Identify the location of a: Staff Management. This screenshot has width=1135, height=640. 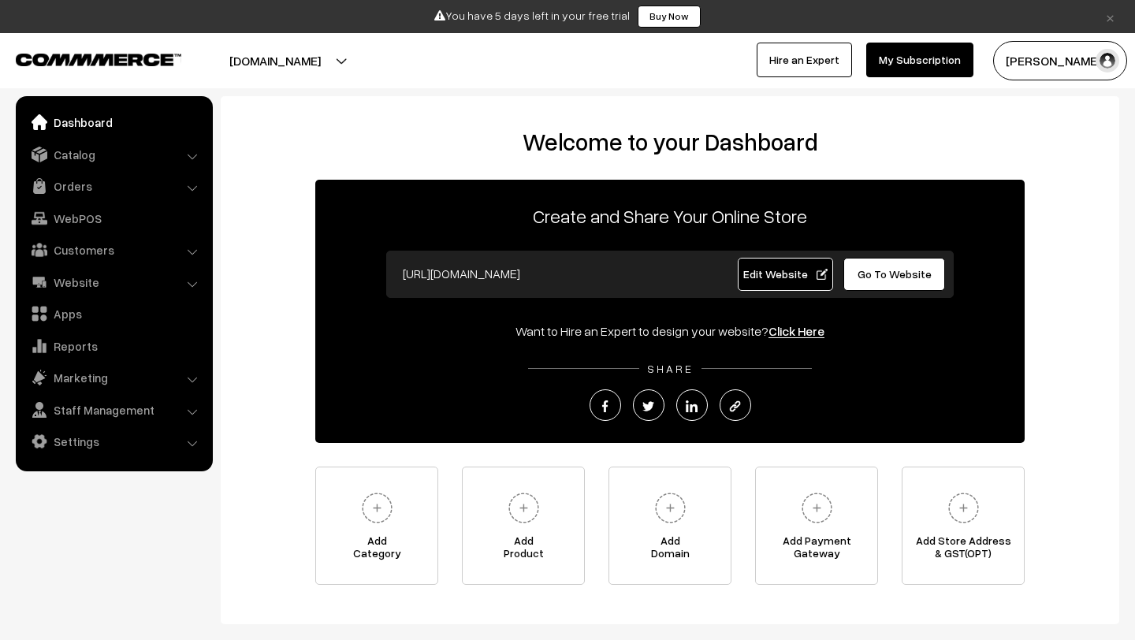
(113, 410).